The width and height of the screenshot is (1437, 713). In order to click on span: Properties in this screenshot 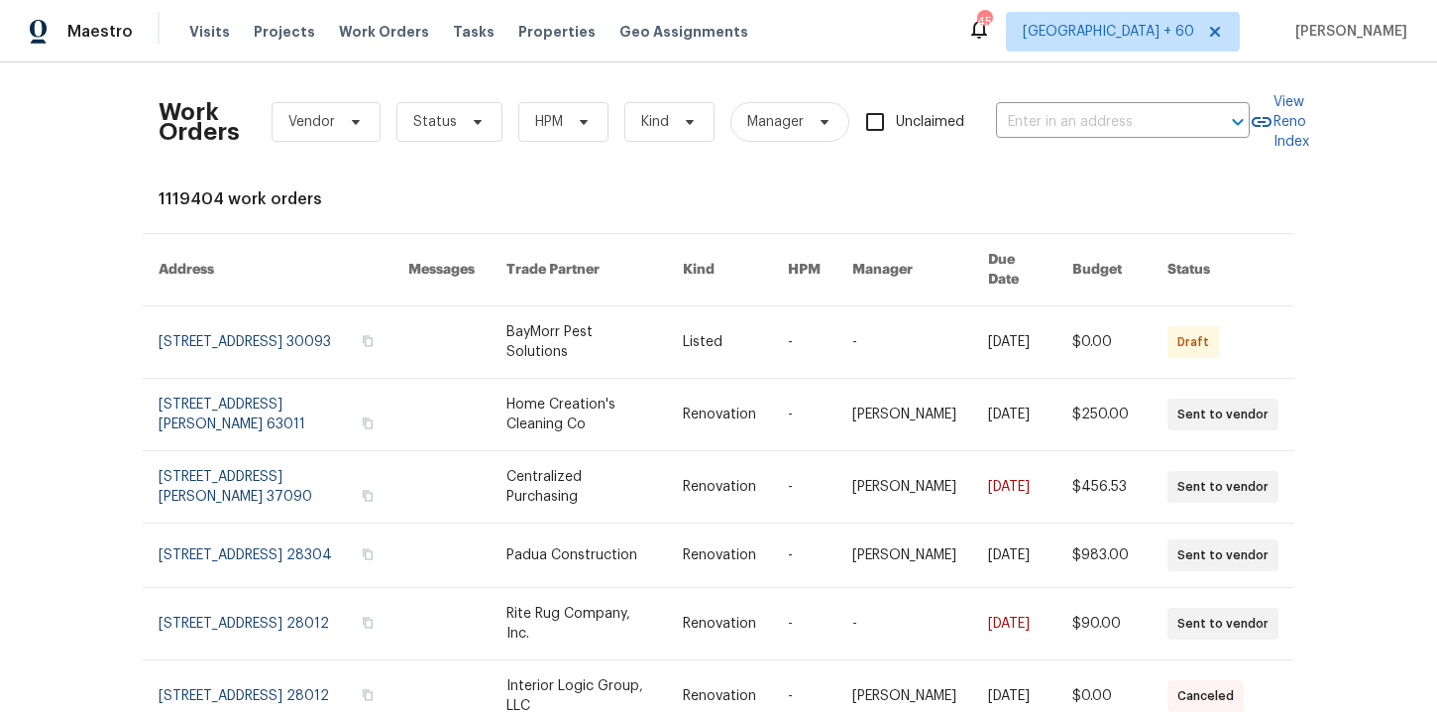, I will do `click(557, 32)`.